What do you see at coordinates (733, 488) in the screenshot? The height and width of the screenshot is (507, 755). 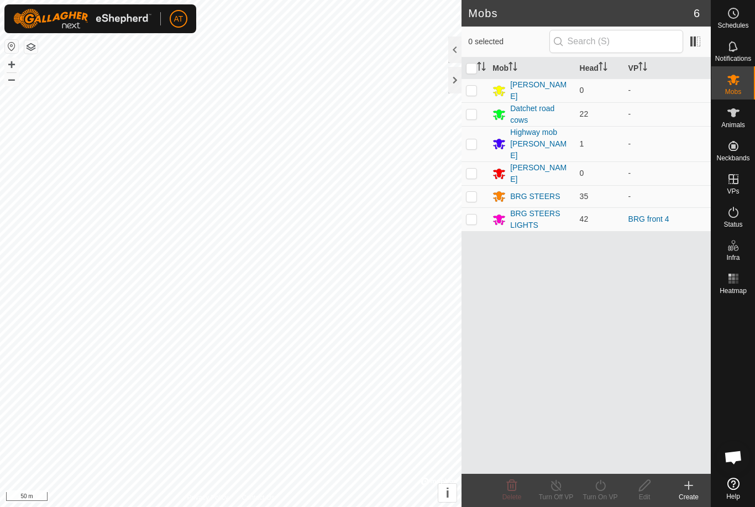 I see `a: Help` at bounding box center [733, 488].